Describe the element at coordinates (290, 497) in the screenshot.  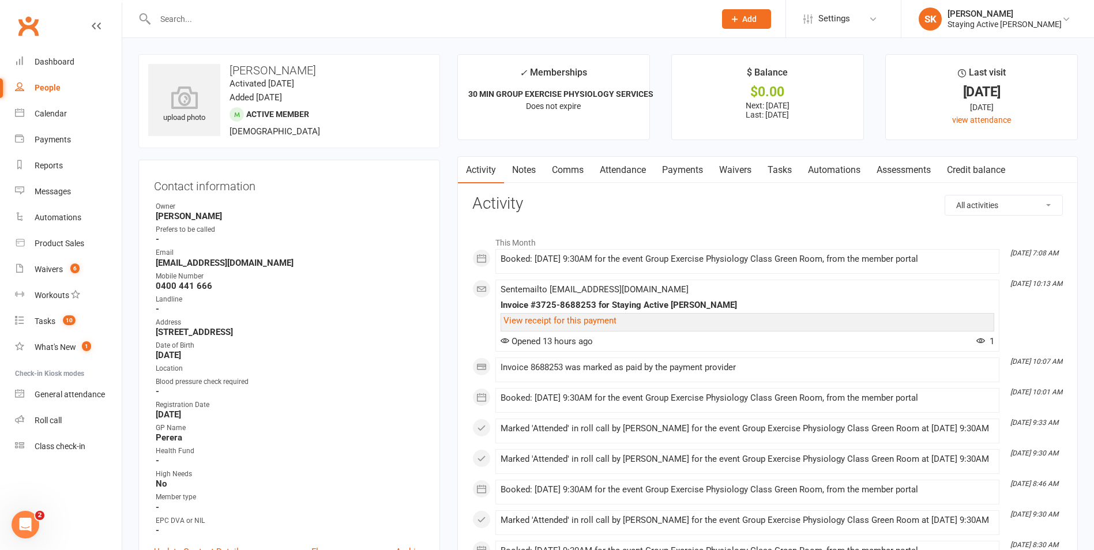
I see `div: Member type` at that location.